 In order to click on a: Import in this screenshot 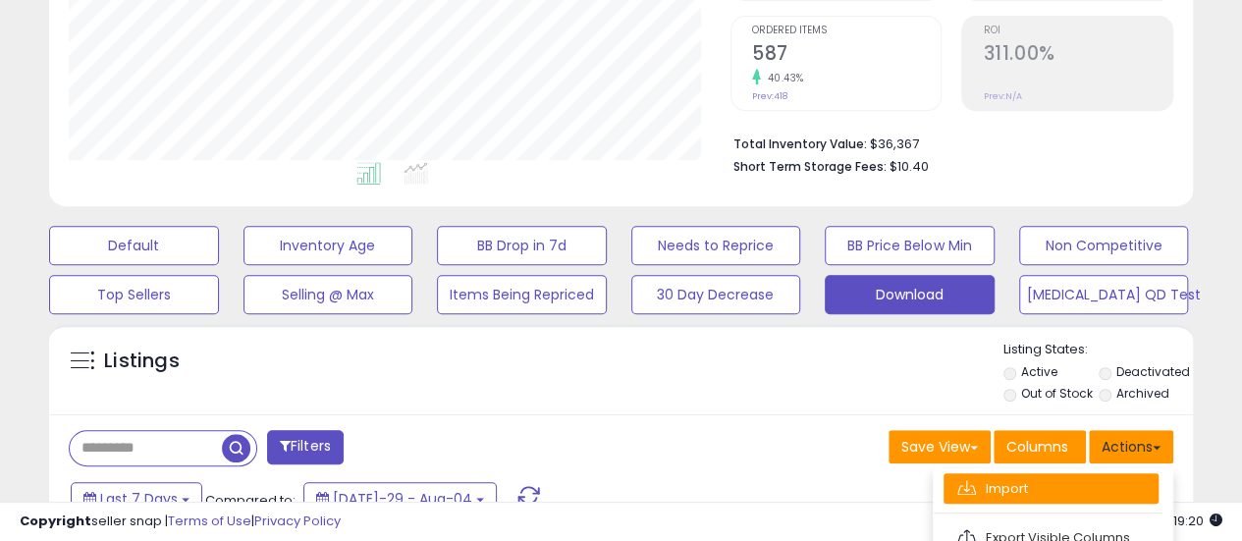, I will do `click(1051, 488)`.